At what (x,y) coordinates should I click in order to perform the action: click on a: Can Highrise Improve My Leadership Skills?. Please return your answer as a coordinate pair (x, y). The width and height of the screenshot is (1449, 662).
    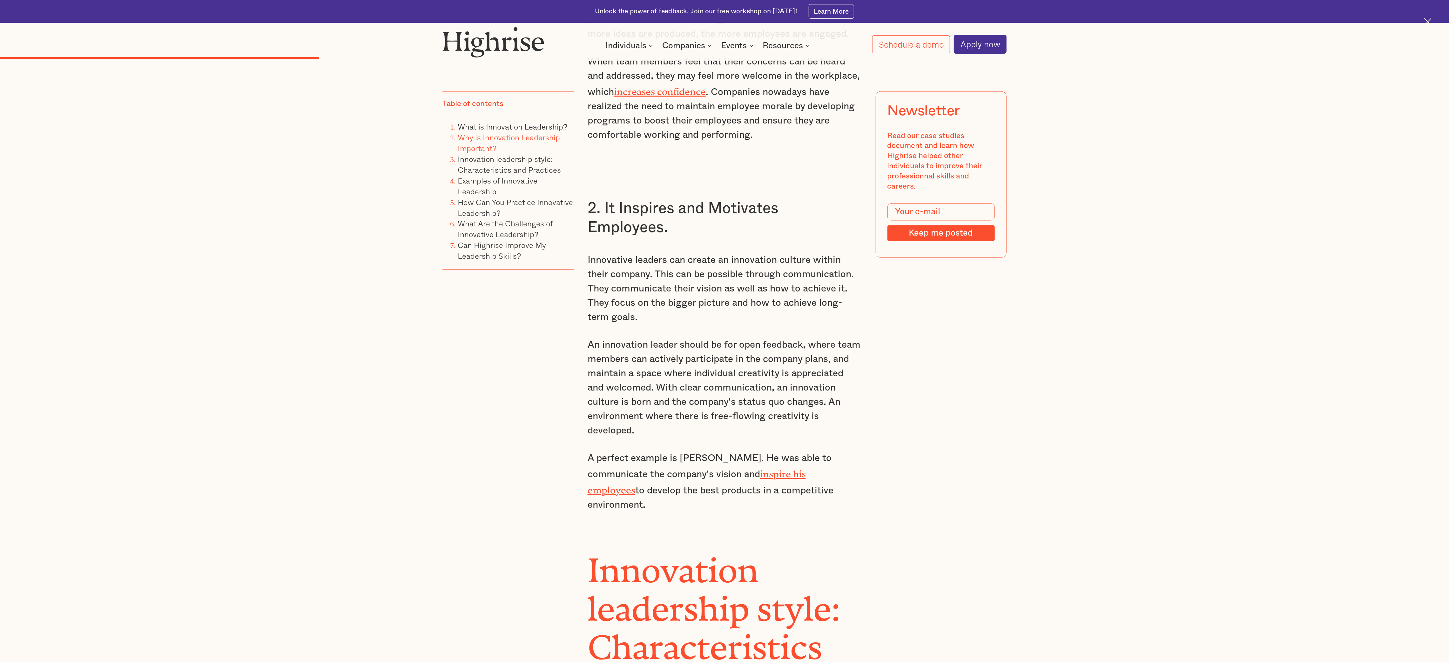
    Looking at the image, I should click on (502, 251).